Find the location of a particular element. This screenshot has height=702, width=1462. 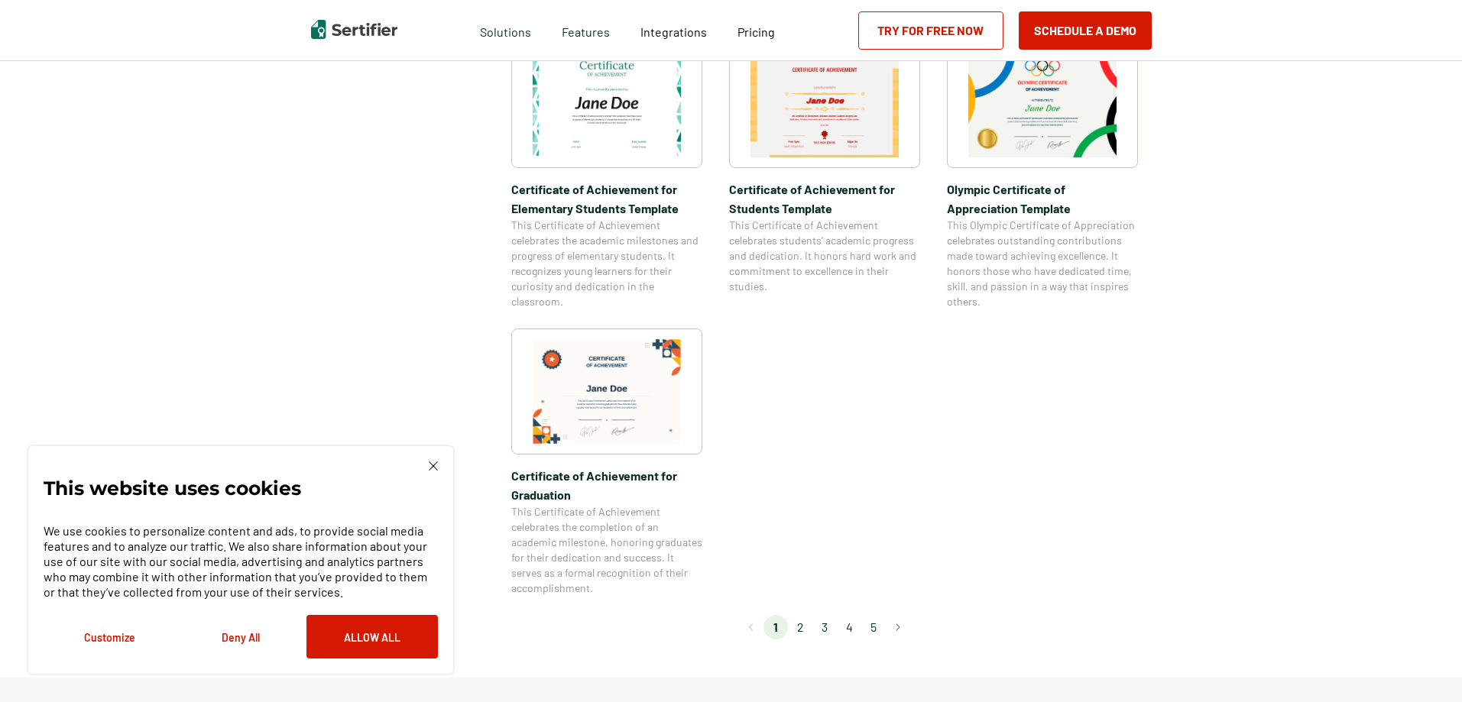

span: This Certificate of Achievement celebrates the completion of an academic milestone, honoring grad... is located at coordinates (607, 550).